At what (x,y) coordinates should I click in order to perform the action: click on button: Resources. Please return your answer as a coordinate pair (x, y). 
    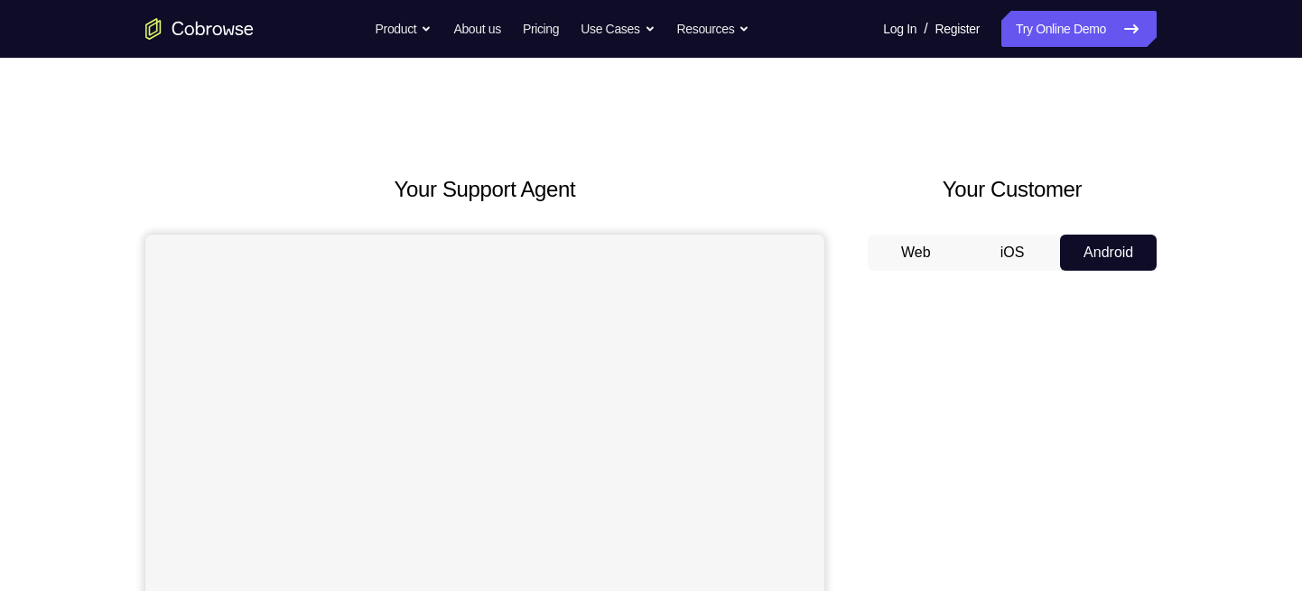
    Looking at the image, I should click on (713, 29).